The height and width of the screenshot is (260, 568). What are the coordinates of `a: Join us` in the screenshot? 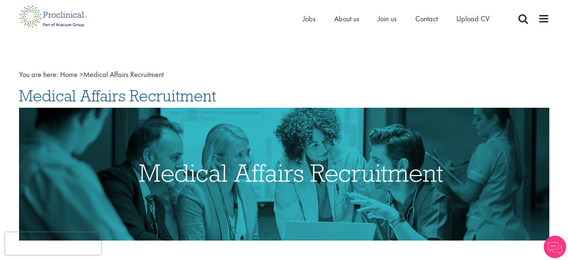 It's located at (387, 19).